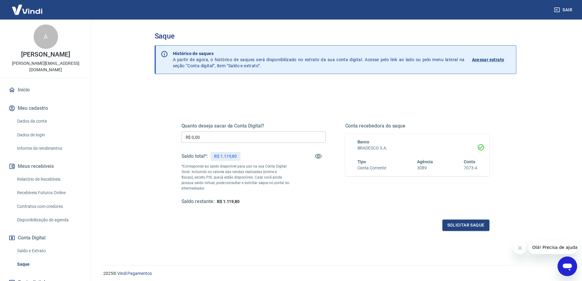 This screenshot has height=281, width=582. What do you see at coordinates (254, 126) in the screenshot?
I see `h5: Quanto deseja sacar da Conta Digital?` at bounding box center [254, 126].